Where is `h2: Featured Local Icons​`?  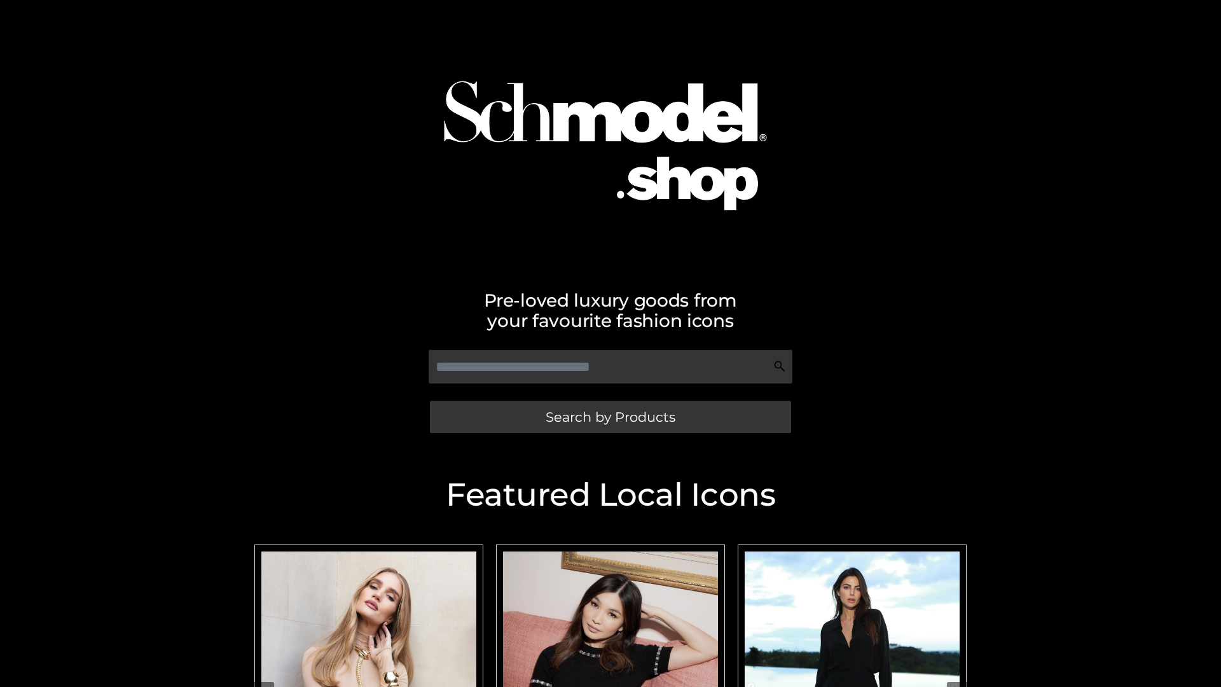 h2: Featured Local Icons​ is located at coordinates (611, 495).